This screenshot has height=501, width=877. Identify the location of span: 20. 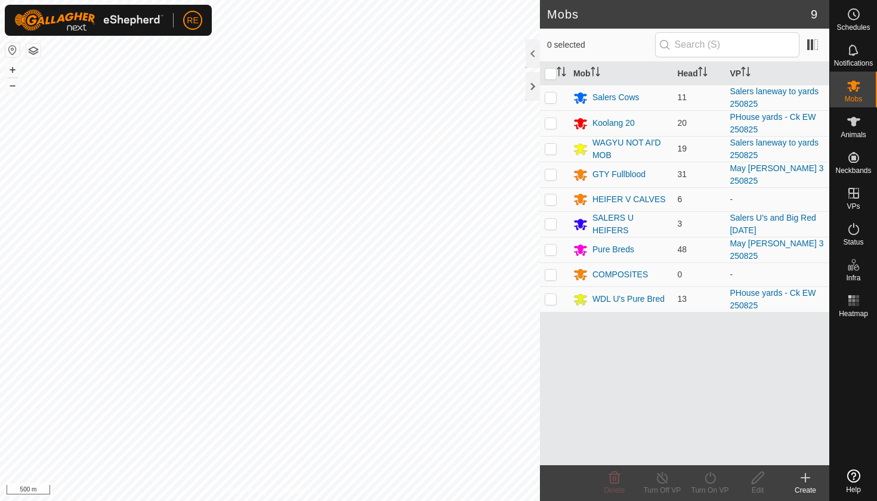
(682, 123).